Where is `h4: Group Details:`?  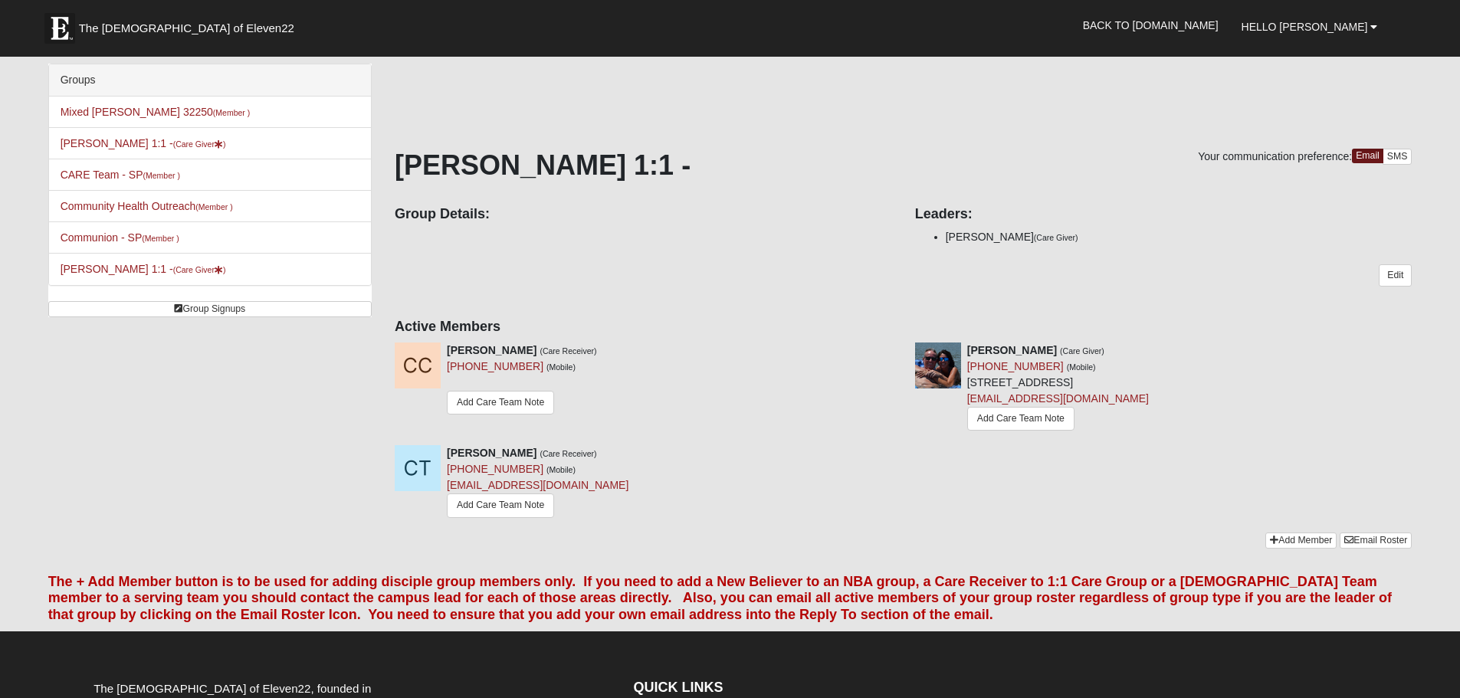 h4: Group Details: is located at coordinates (643, 215).